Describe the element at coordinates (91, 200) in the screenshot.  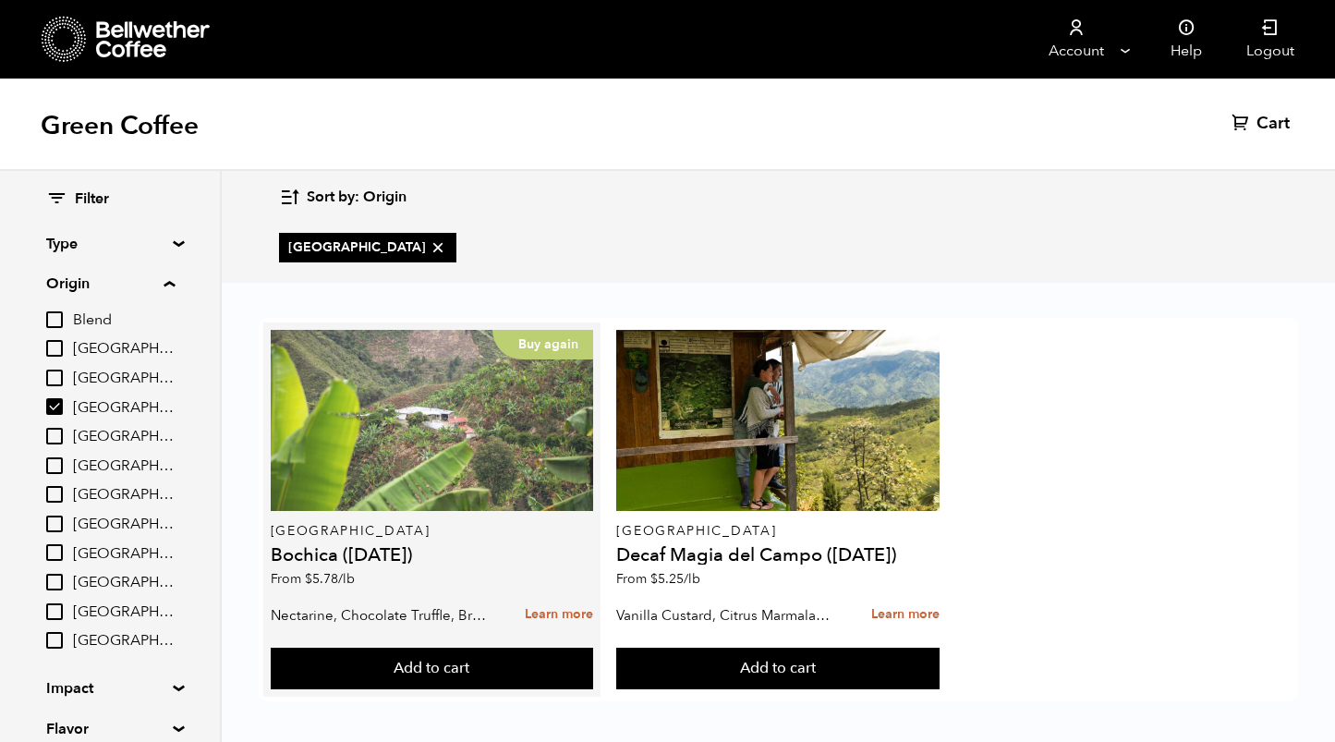
I see `span: Filter` at that location.